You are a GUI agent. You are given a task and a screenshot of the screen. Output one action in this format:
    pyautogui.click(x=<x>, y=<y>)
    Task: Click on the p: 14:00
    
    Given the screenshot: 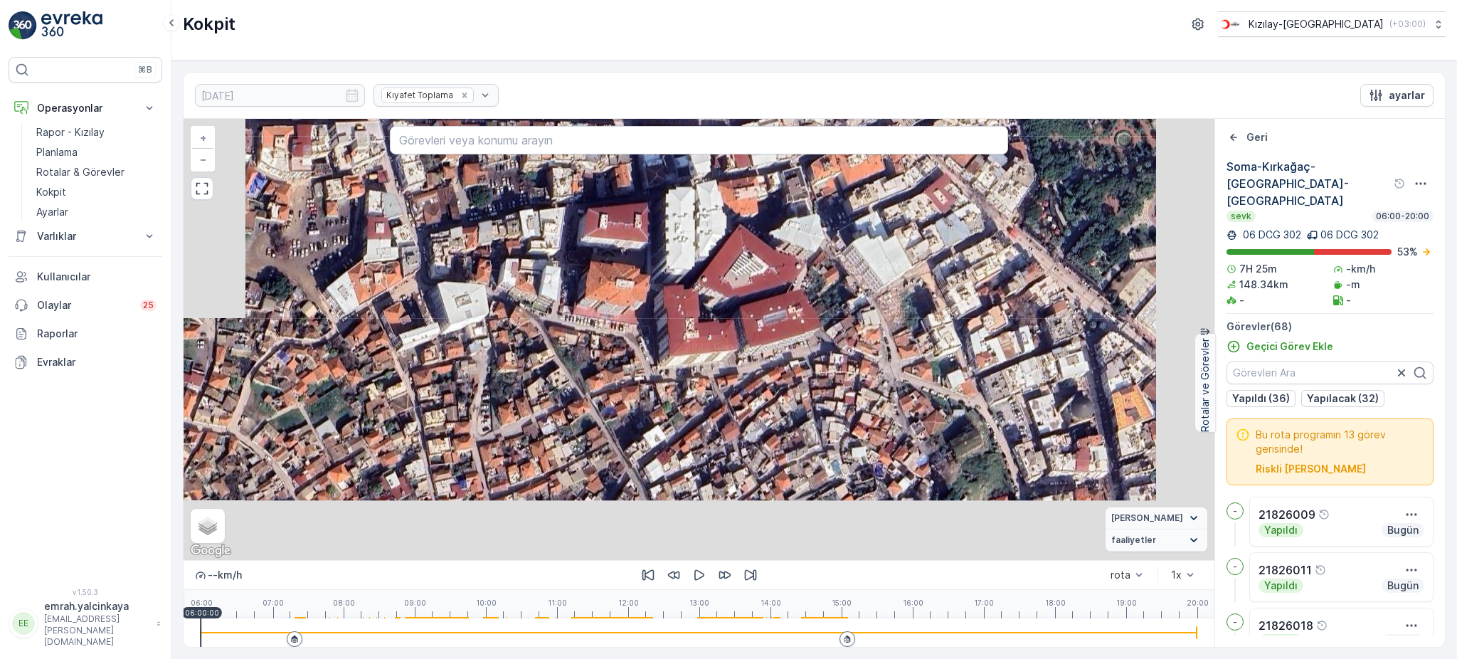 What is the action you would take?
    pyautogui.click(x=771, y=603)
    